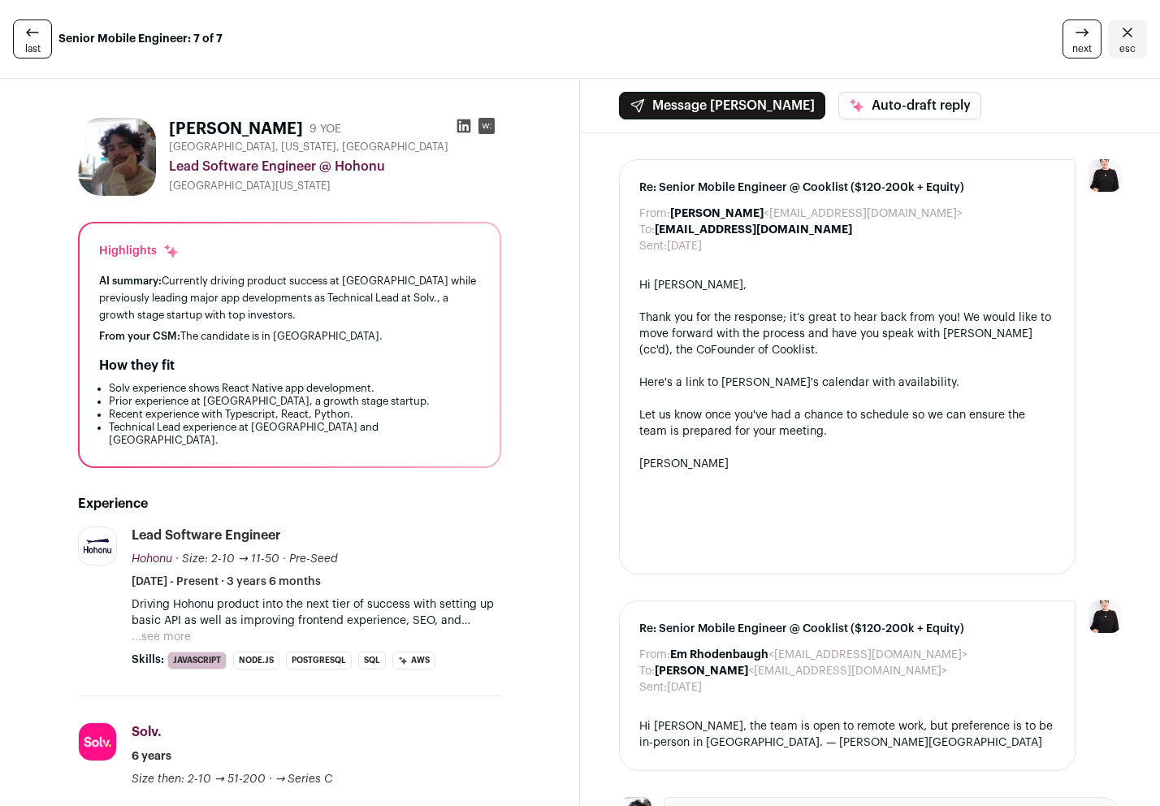 The image size is (1160, 806). I want to click on img: 8371b14f0834143aac0c2717511794f78c9b68e6e9a0a2d59af88648b7d93cc9.png, so click(97, 546).